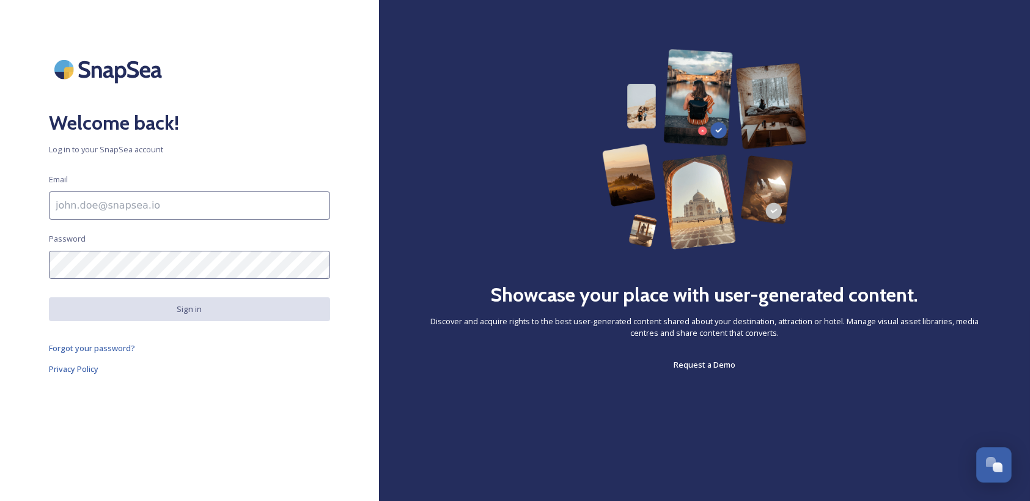 The height and width of the screenshot is (501, 1030). Describe the element at coordinates (110, 69) in the screenshot. I see `img: SnapSea Logo` at that location.